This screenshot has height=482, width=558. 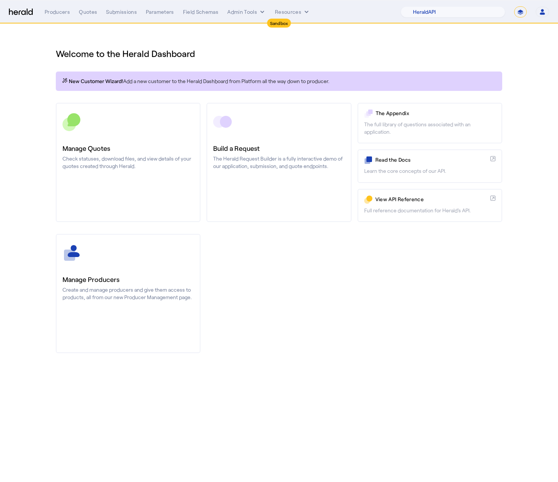 What do you see at coordinates (430, 128) in the screenshot?
I see `p: The full library of questions associated with an application.` at bounding box center [430, 128].